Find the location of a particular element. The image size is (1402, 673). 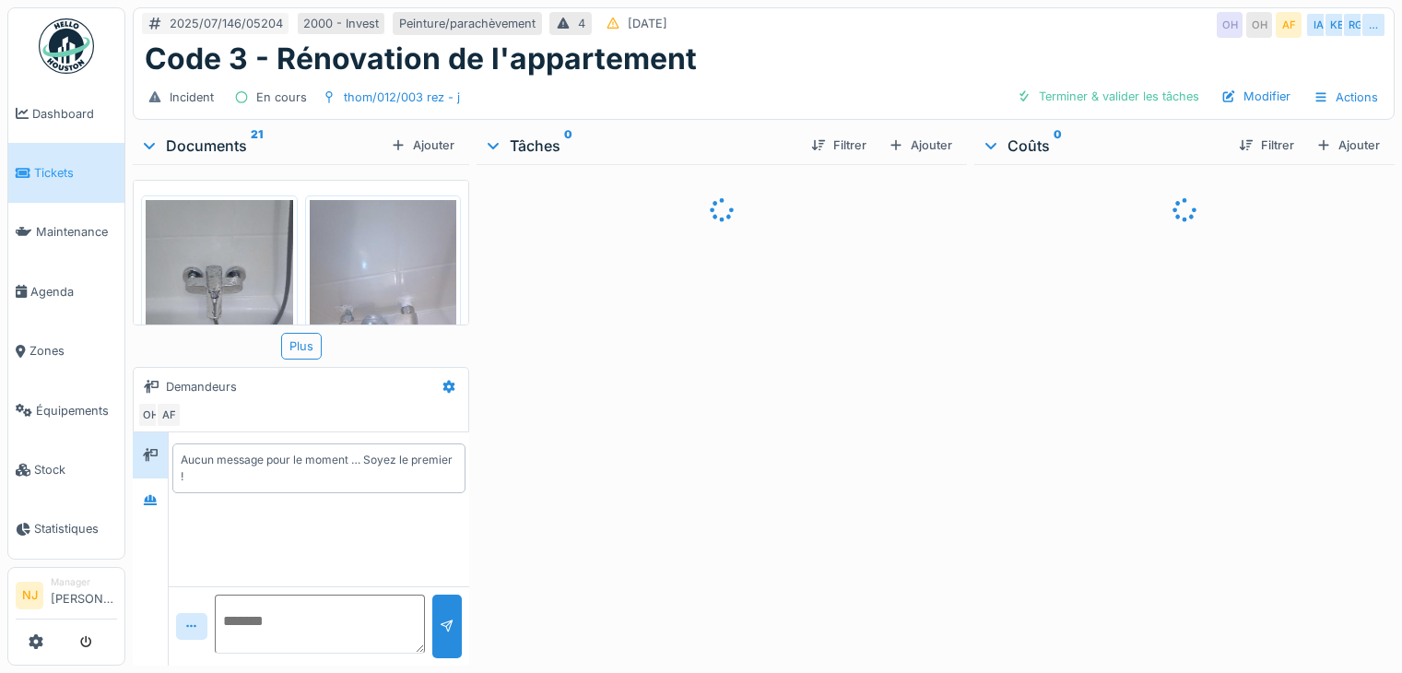

div: Coûts is located at coordinates (1102, 146).